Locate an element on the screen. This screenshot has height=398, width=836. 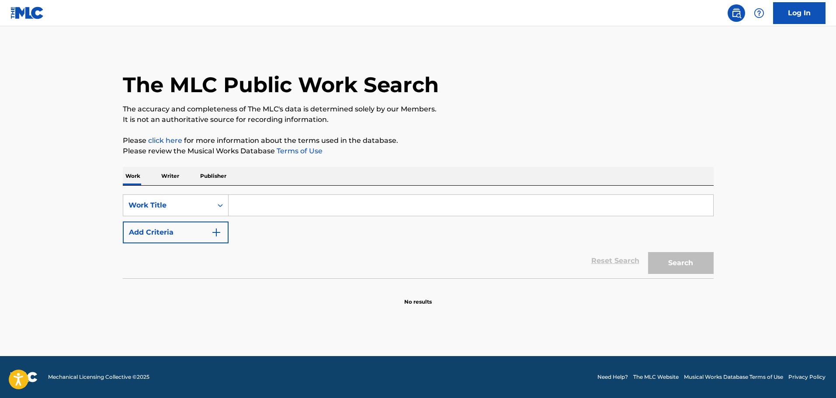
img: logo is located at coordinates (24, 377).